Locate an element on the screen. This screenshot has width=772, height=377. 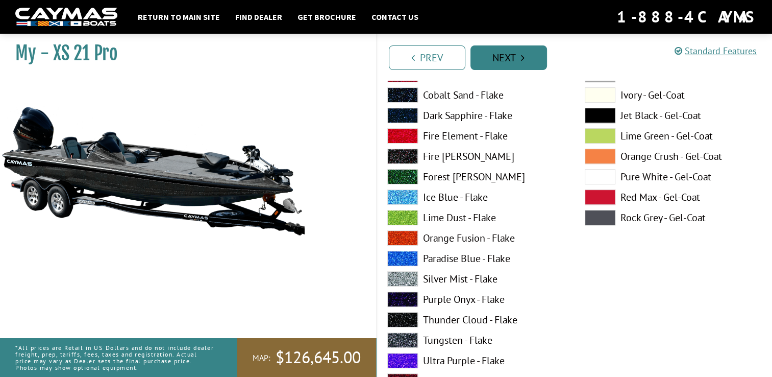
label: Jet Black - Gel-Coat is located at coordinates (673, 115).